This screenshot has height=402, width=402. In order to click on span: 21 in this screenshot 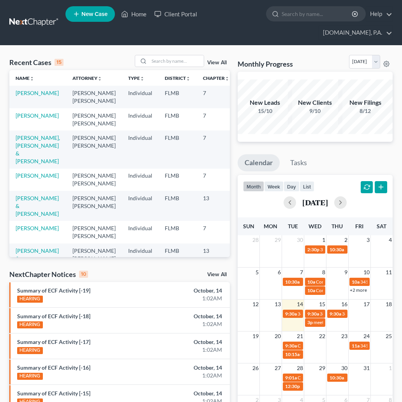, I will do `click(300, 336)`.